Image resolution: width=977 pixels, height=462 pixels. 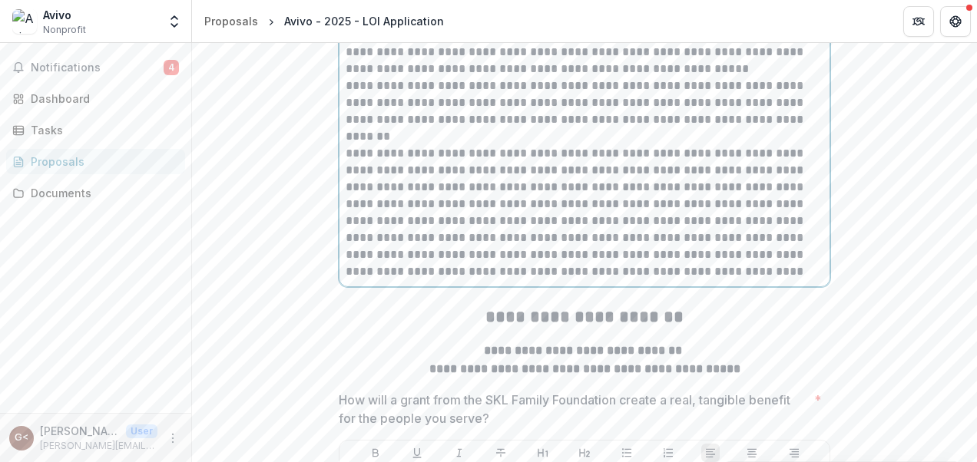 I want to click on p: User, so click(x=141, y=431).